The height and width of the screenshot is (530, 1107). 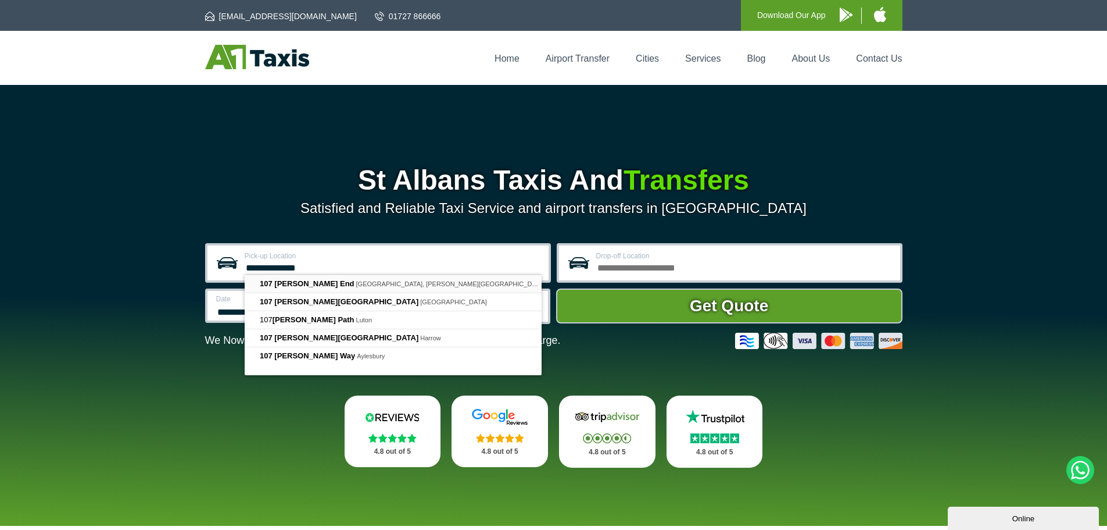 What do you see at coordinates (703, 58) in the screenshot?
I see `a: Services` at bounding box center [703, 58].